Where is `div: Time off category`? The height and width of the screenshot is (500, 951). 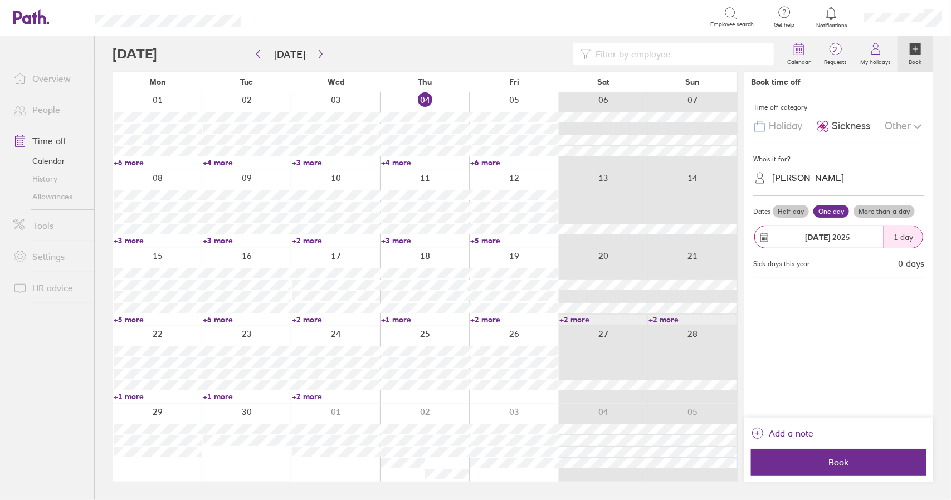 div: Time off category is located at coordinates (839, 108).